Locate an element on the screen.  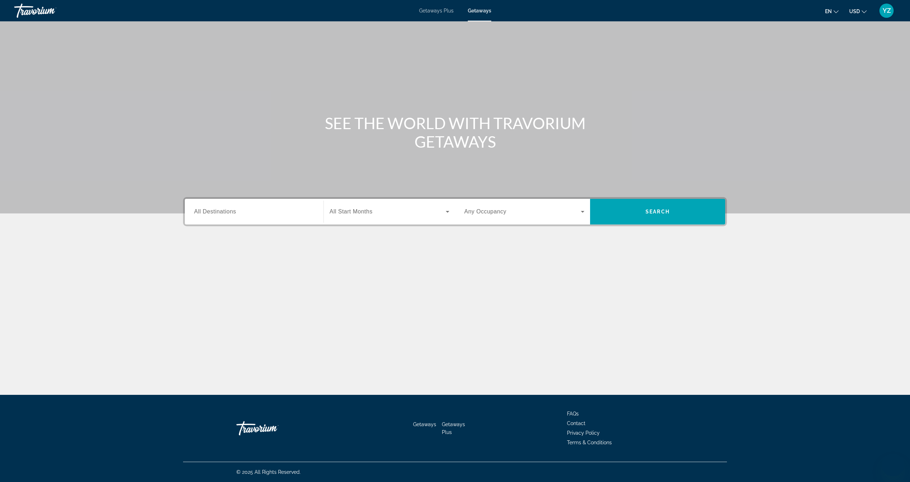
span: en is located at coordinates (828, 11).